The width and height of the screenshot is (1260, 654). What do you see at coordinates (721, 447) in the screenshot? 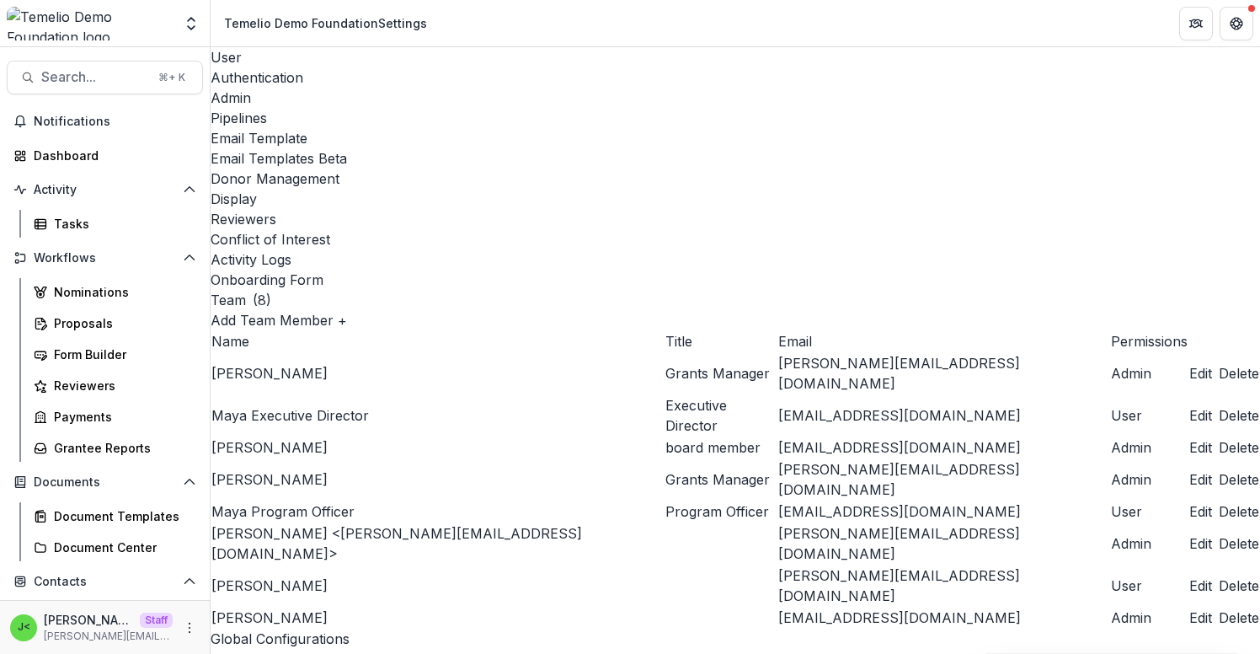
I see `td: board member` at bounding box center [721, 447].